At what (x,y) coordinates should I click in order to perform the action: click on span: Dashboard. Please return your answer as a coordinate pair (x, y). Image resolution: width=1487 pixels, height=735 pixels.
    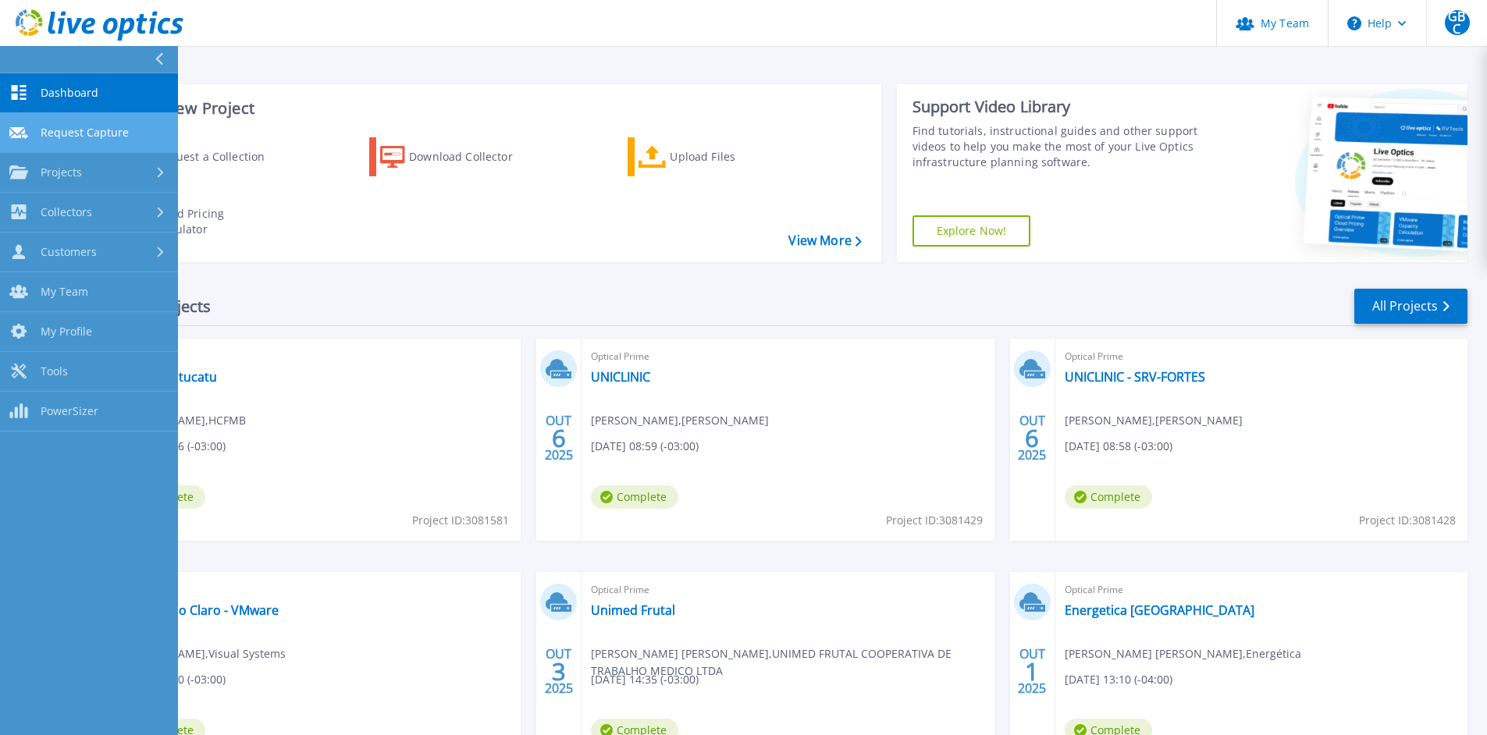
    Looking at the image, I should click on (69, 93).